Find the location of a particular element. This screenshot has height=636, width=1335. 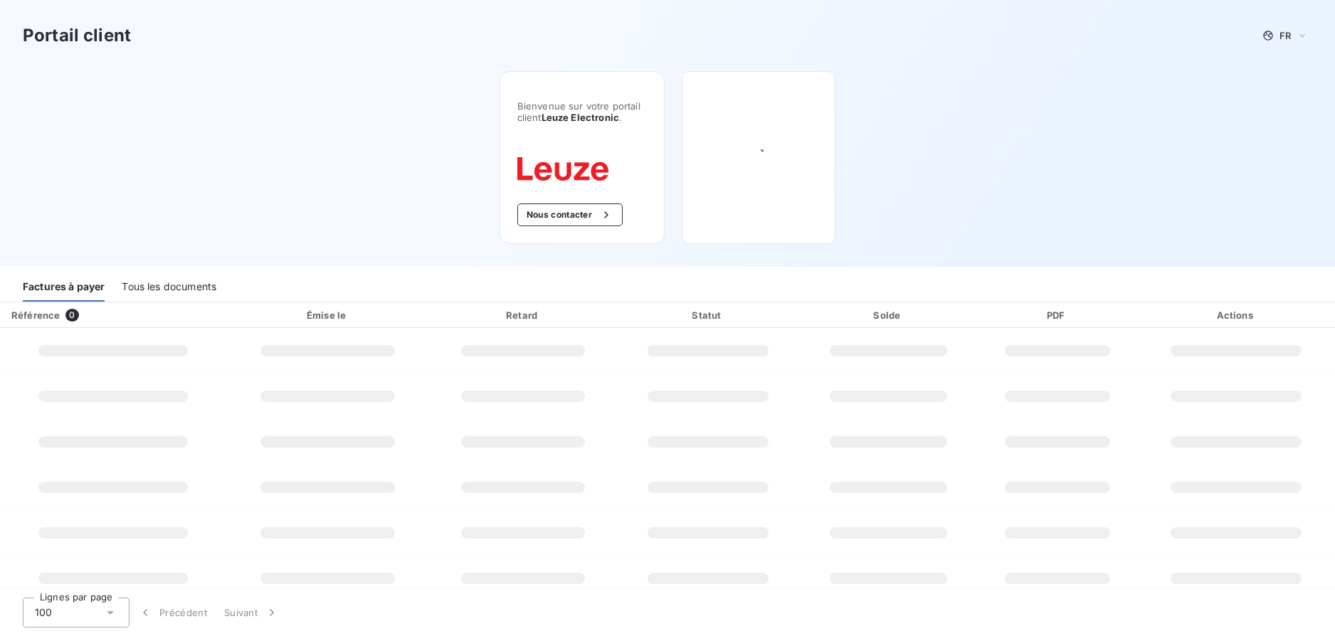

div: Solde is located at coordinates (888, 315).